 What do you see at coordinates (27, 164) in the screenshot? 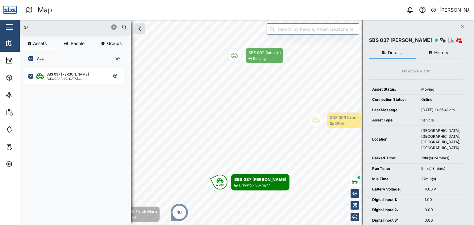
I see `div: Settings` at bounding box center [27, 164].